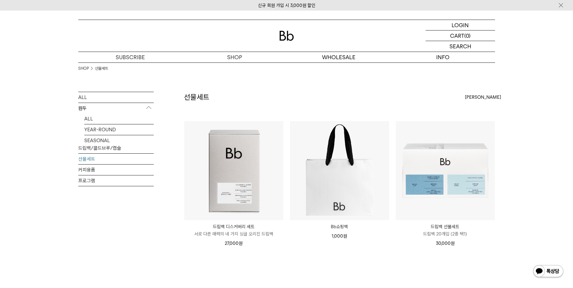 The height and width of the screenshot is (288, 573). What do you see at coordinates (445, 171) in the screenshot?
I see `a: 드립백 선물세트` at bounding box center [445, 171].